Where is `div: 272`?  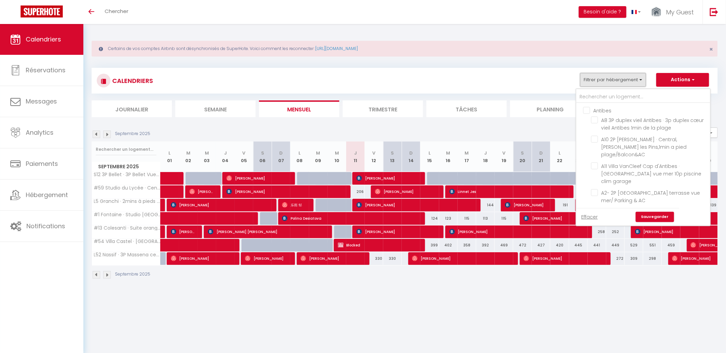 div: 272 is located at coordinates (615, 259).